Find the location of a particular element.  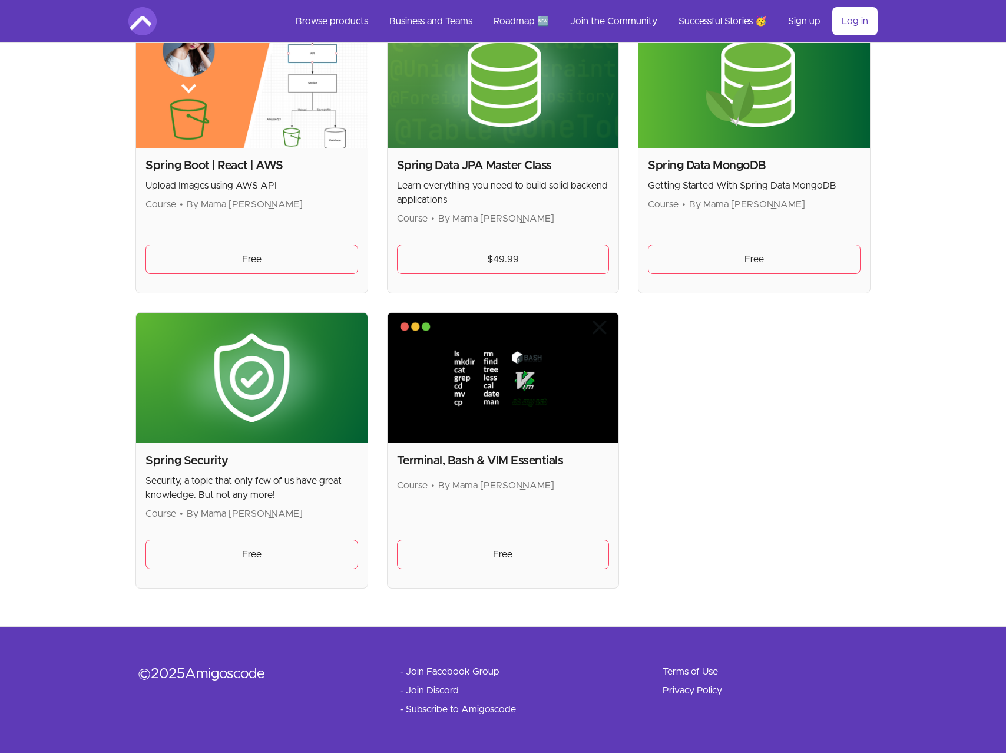

img: Product image for Spring Security is located at coordinates (251, 377).